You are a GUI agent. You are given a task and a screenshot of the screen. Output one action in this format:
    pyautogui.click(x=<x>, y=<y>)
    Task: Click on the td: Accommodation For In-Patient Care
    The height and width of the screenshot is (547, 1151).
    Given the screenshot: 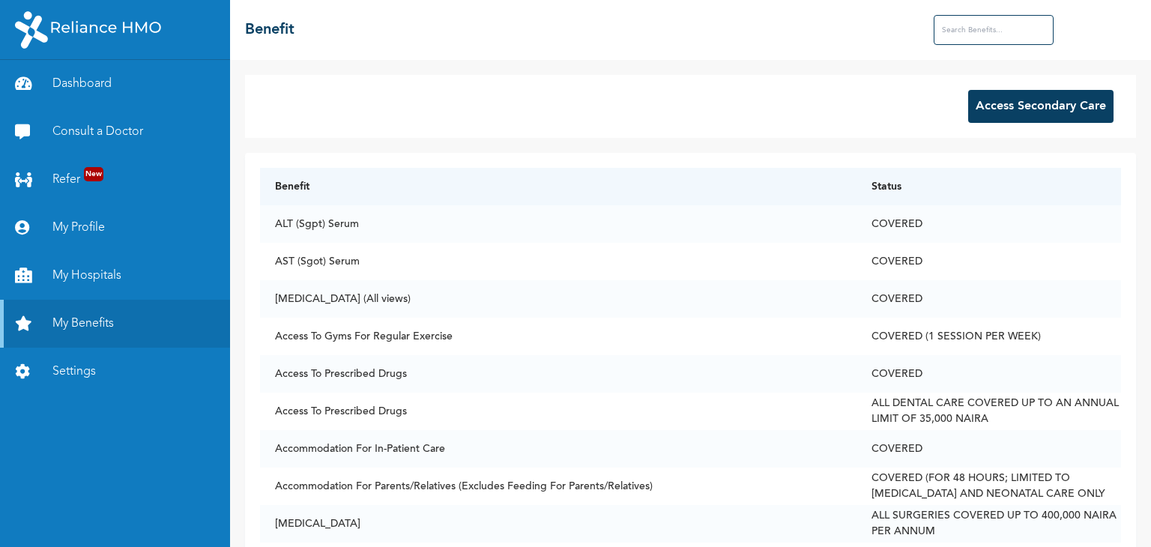 What is the action you would take?
    pyautogui.click(x=558, y=449)
    